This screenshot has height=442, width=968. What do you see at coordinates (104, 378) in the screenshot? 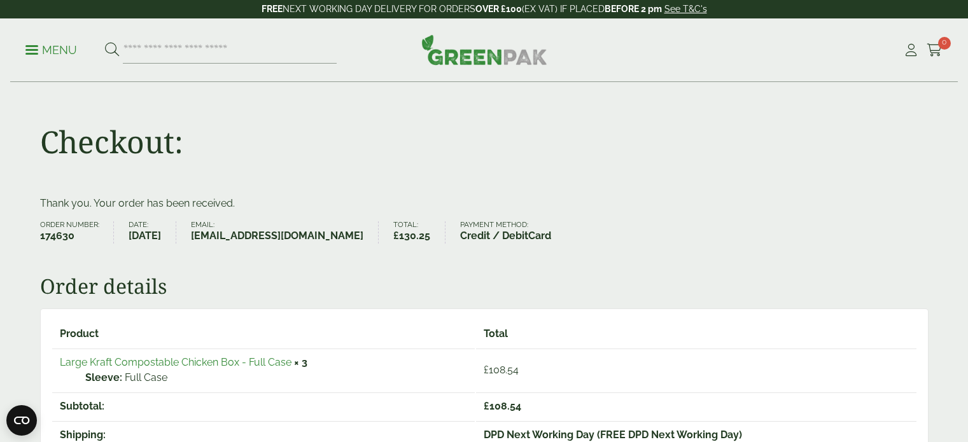
I see `strong: Sleeve:` at bounding box center [104, 378].